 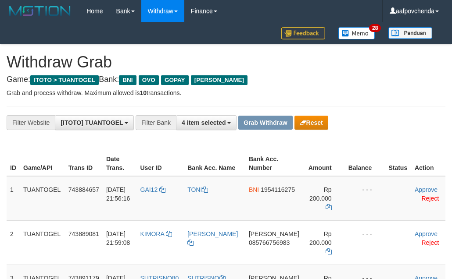 I want to click on a: TONI, so click(x=197, y=190).